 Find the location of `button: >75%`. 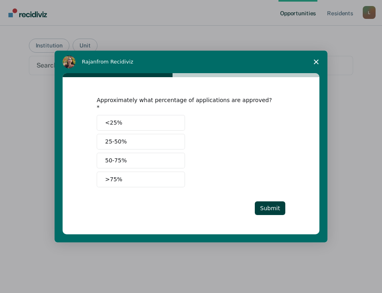

button: >75% is located at coordinates (141, 179).